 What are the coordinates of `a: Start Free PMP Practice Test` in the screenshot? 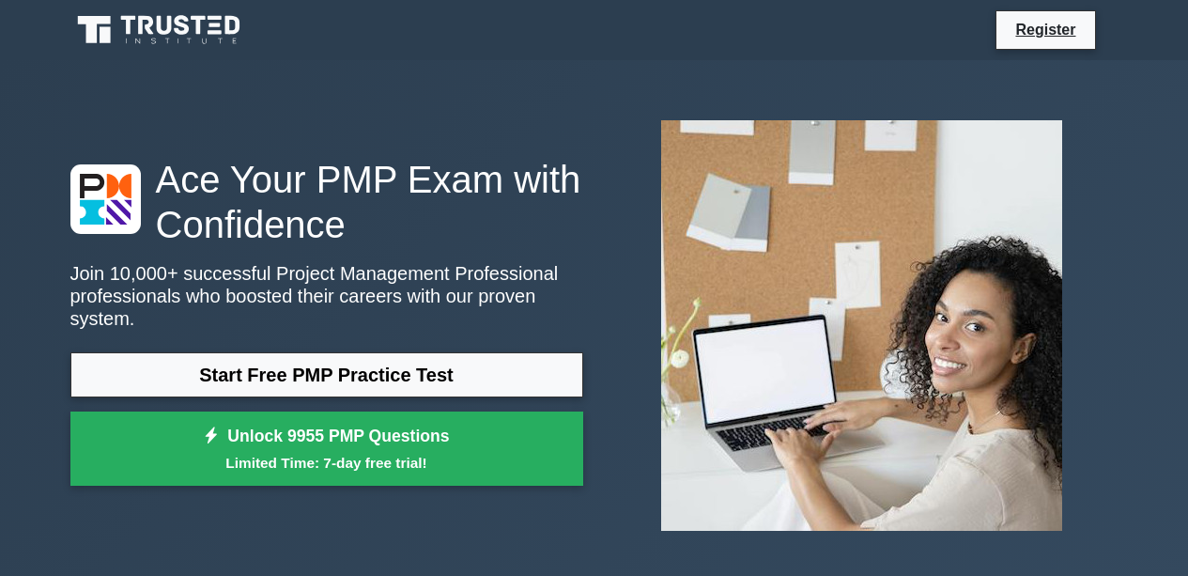 It's located at (327, 375).